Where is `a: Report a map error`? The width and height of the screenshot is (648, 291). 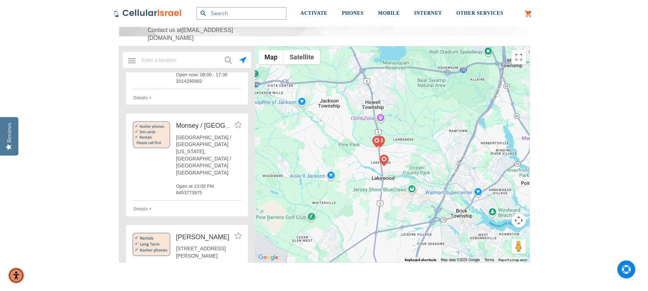 a: Report a map error is located at coordinates (513, 260).